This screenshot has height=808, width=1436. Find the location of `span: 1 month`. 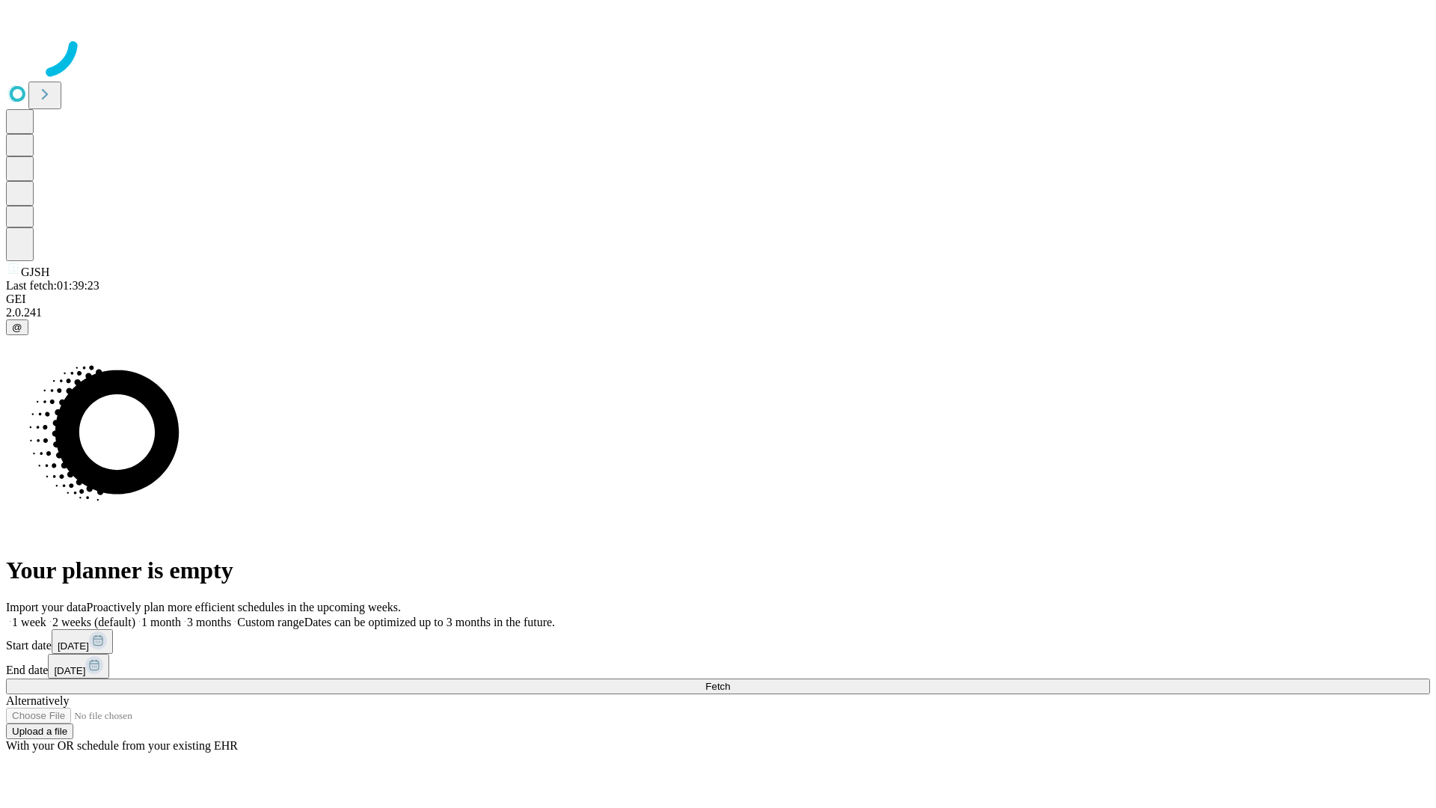

span: 1 month is located at coordinates (161, 622).